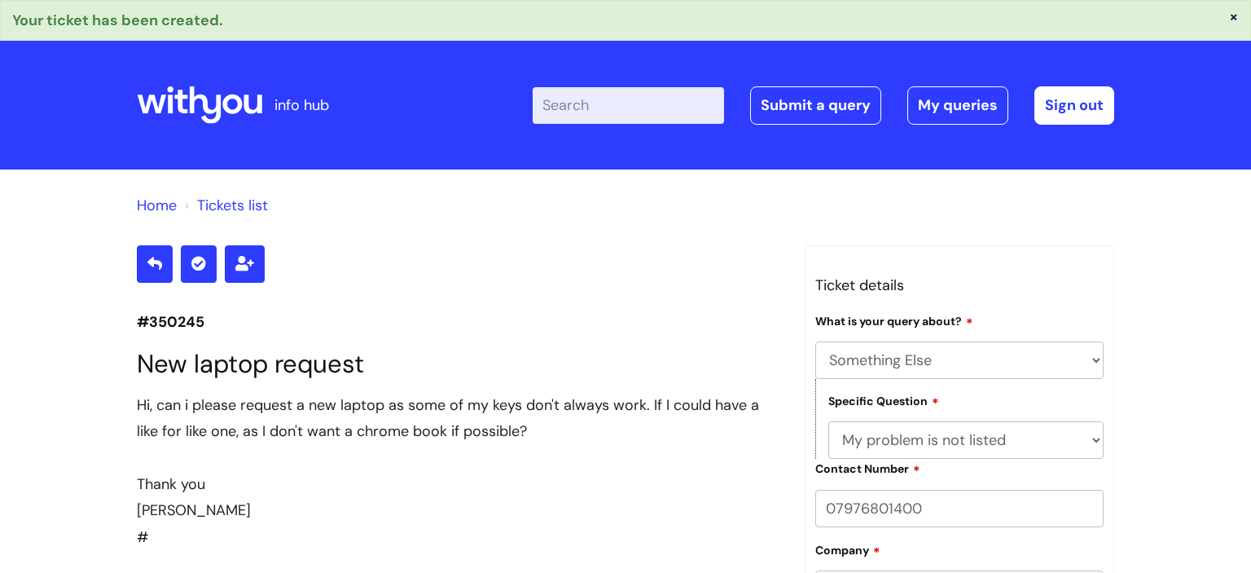 Image resolution: width=1251 pixels, height=573 pixels. Describe the element at coordinates (459, 322) in the screenshot. I see `p: #350245` at that location.